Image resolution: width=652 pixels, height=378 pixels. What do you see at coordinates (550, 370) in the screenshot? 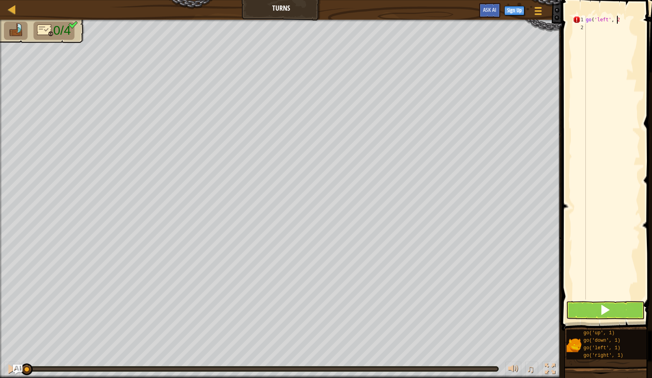
I see `button: Toggle fullscreen` at bounding box center [550, 370].